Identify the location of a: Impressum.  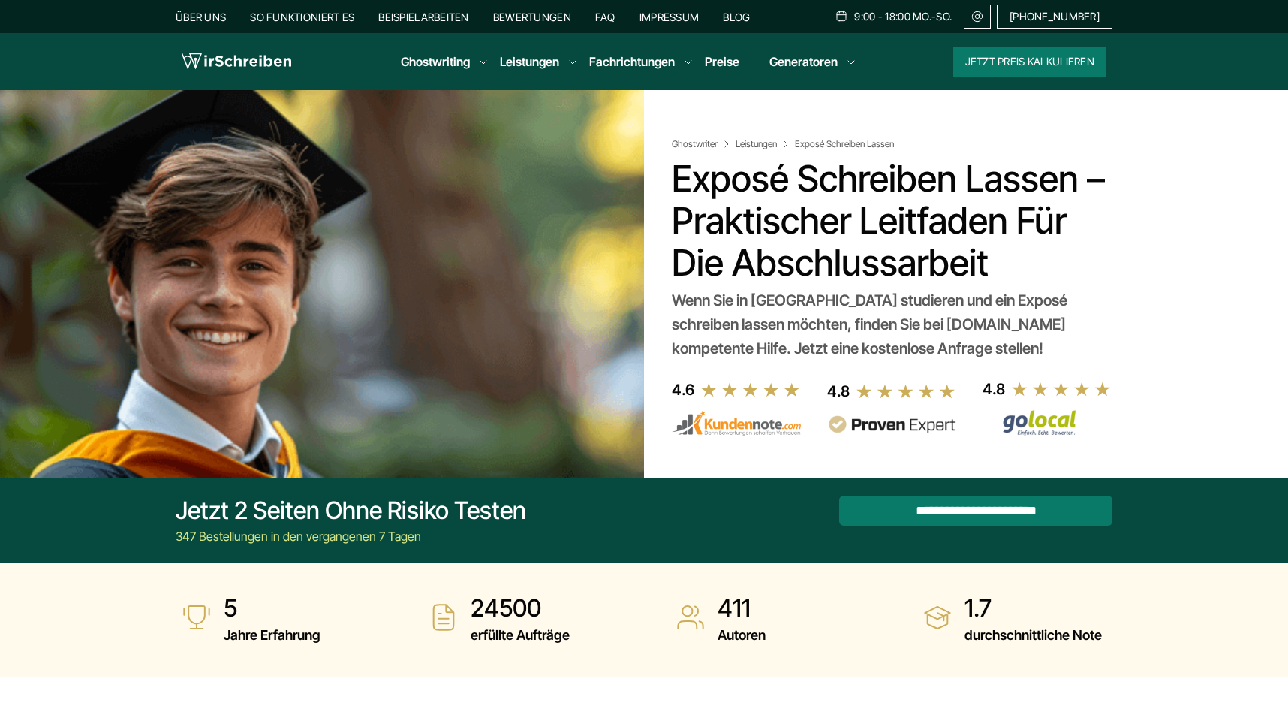
(670, 17).